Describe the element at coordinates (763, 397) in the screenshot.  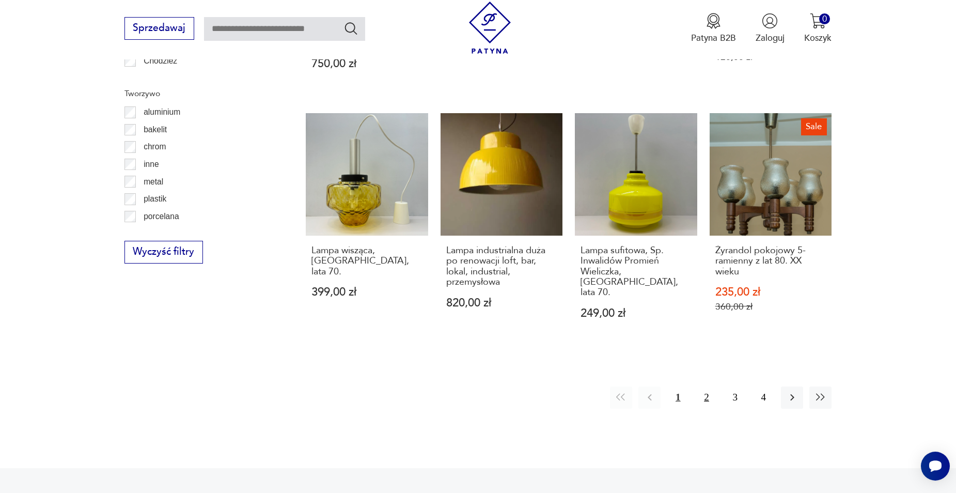
I see `button: 4` at that location.